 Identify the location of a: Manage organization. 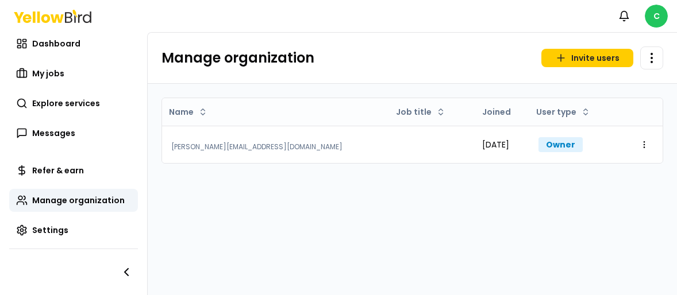
(74, 201).